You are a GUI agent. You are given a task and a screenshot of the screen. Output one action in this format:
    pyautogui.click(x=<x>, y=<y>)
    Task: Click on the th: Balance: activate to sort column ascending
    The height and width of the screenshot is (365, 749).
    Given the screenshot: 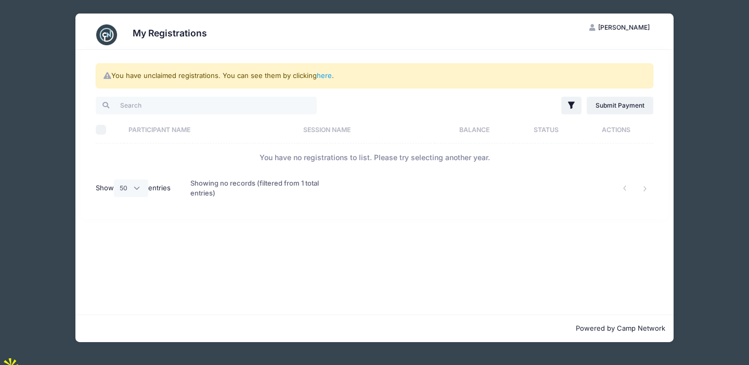 What is the action you would take?
    pyautogui.click(x=474, y=129)
    